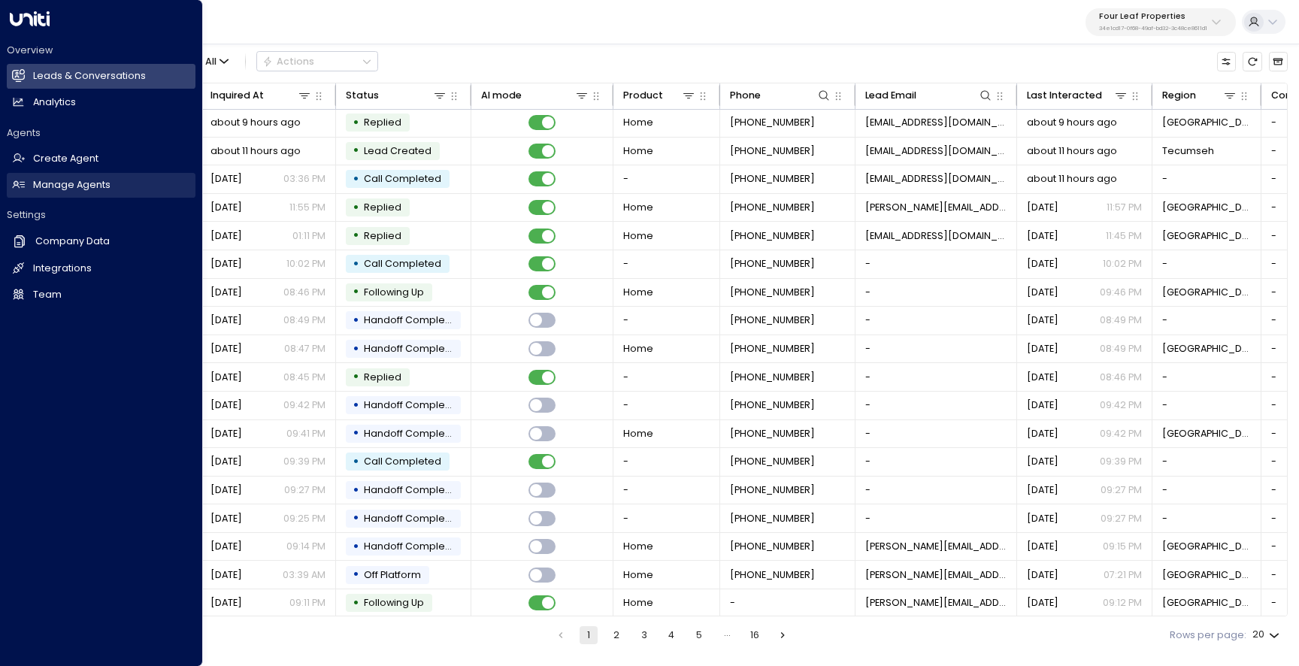  Describe the element at coordinates (1187, 151) in the screenshot. I see `span: Tecumseh` at that location.